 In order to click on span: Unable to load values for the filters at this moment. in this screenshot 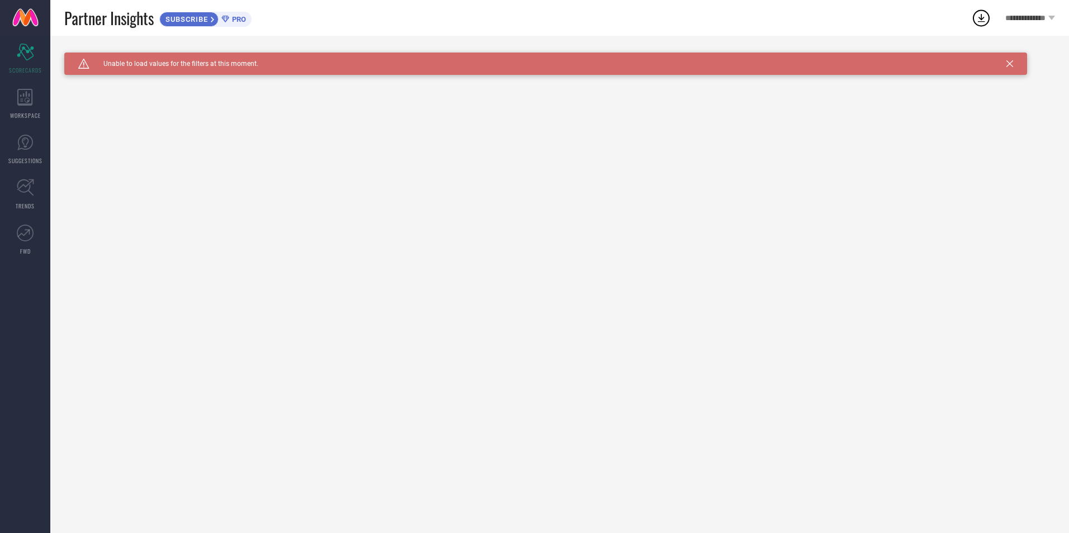, I will do `click(174, 64)`.